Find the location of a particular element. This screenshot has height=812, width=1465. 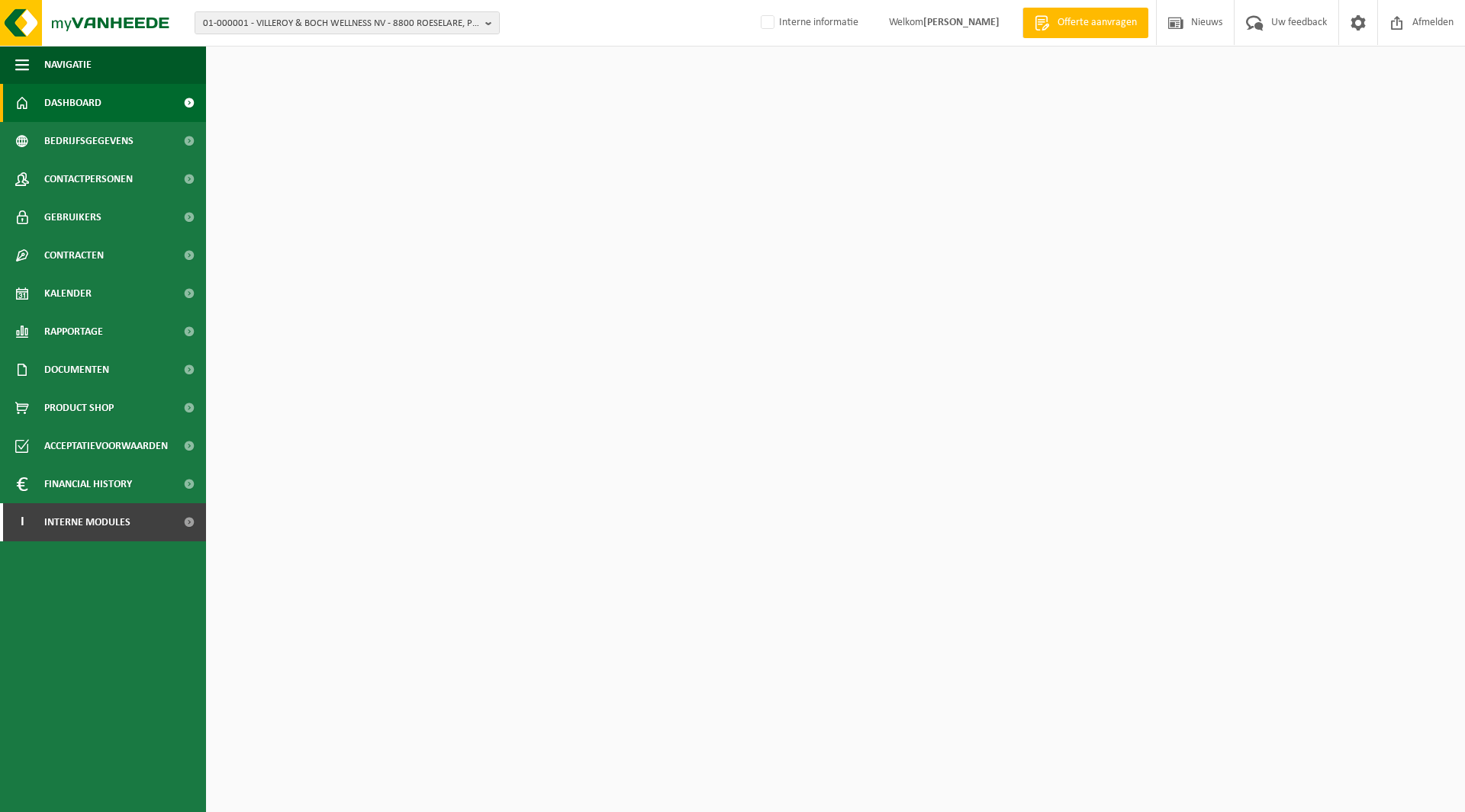

span: Kalender is located at coordinates (68, 294).